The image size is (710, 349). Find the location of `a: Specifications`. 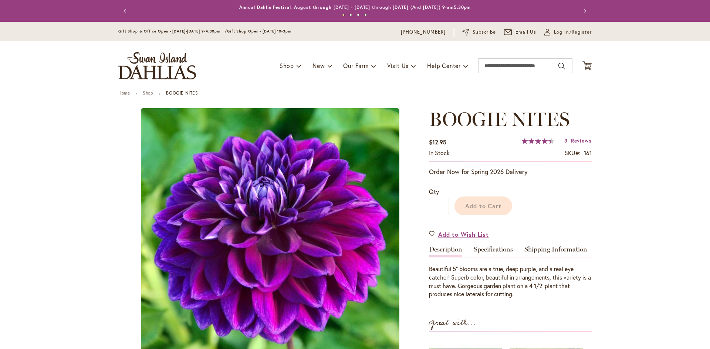

a: Specifications is located at coordinates (493, 251).